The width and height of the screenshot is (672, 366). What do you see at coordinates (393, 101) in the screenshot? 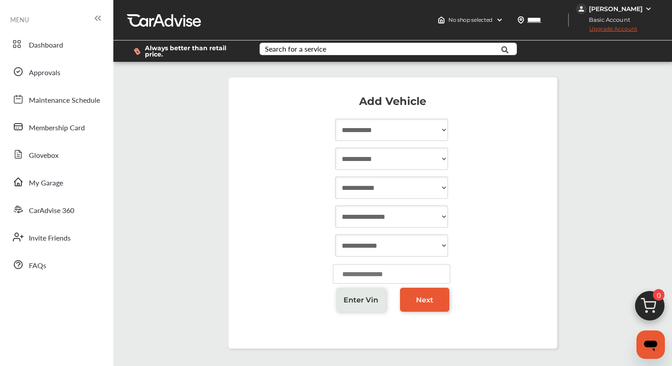
I see `p: Add Vehicle` at bounding box center [393, 101].